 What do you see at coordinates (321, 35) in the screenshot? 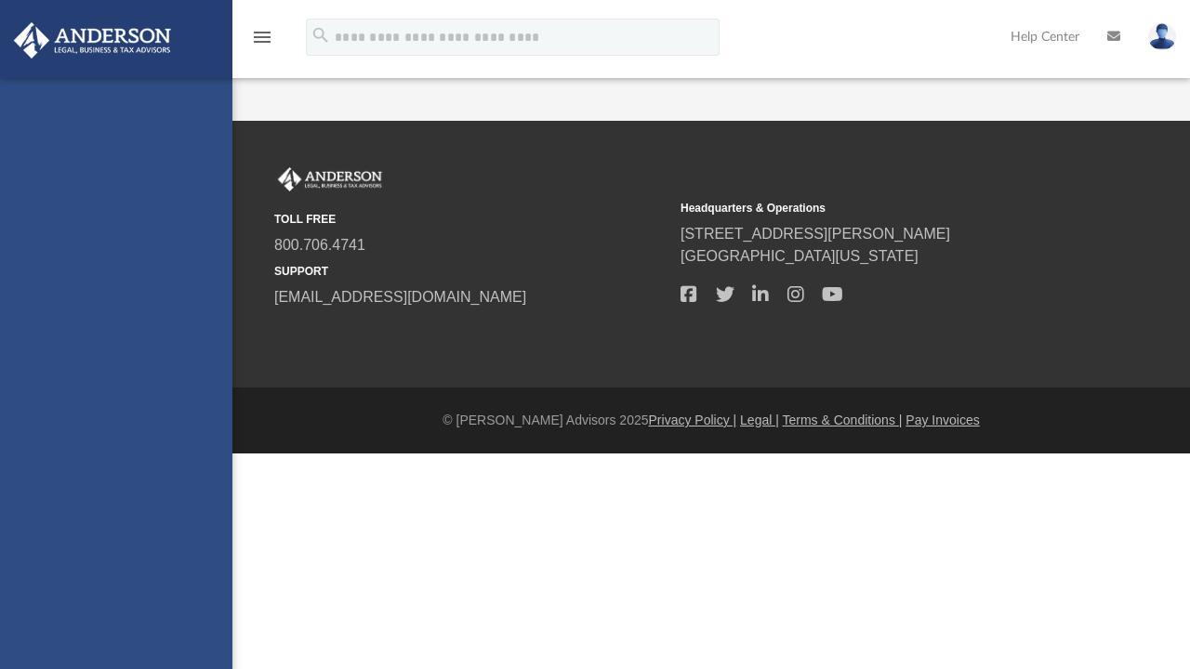
I see `i: search` at bounding box center [321, 35].